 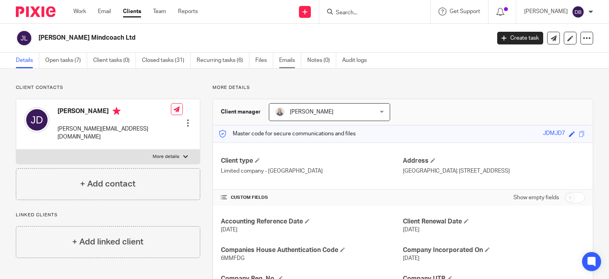 I want to click on div: JDMJD7, so click(x=553, y=134).